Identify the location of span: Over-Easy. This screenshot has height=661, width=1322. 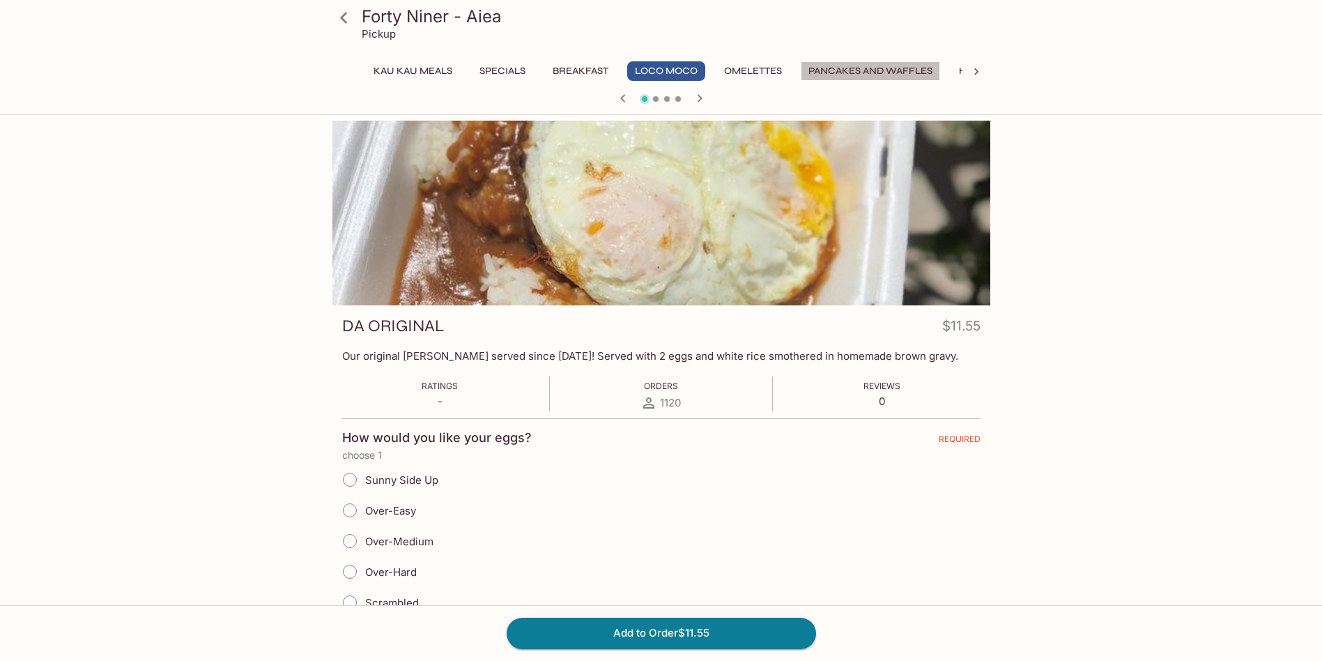
(390, 510).